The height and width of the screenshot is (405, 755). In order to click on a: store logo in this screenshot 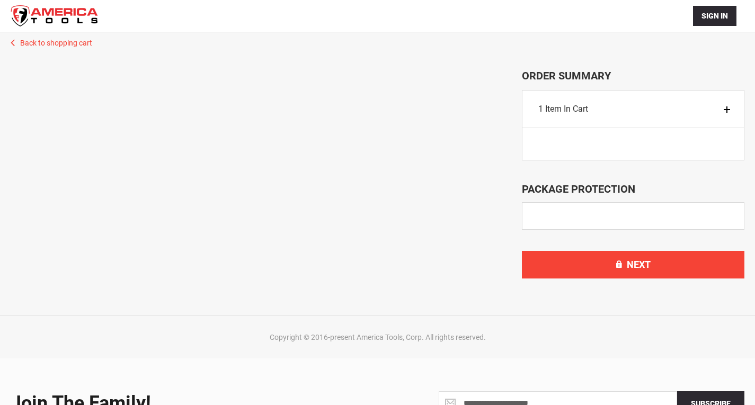, I will do `click(54, 16)`.